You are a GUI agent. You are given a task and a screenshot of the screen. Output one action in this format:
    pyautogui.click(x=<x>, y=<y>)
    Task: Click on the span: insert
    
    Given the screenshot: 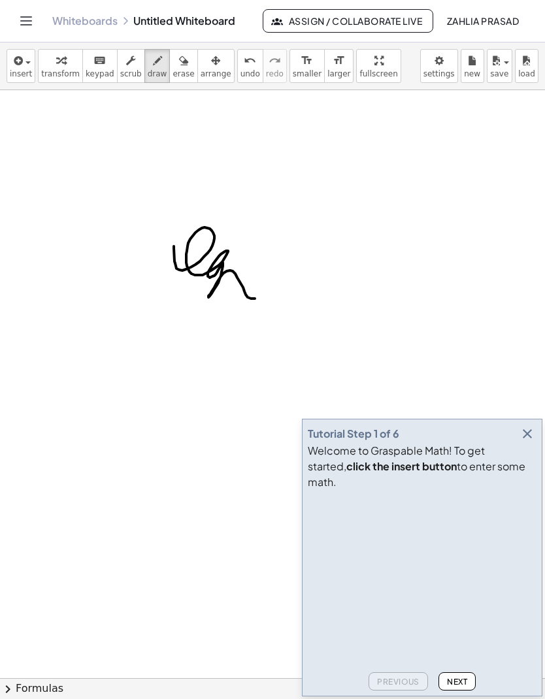 What is the action you would take?
    pyautogui.click(x=21, y=74)
    